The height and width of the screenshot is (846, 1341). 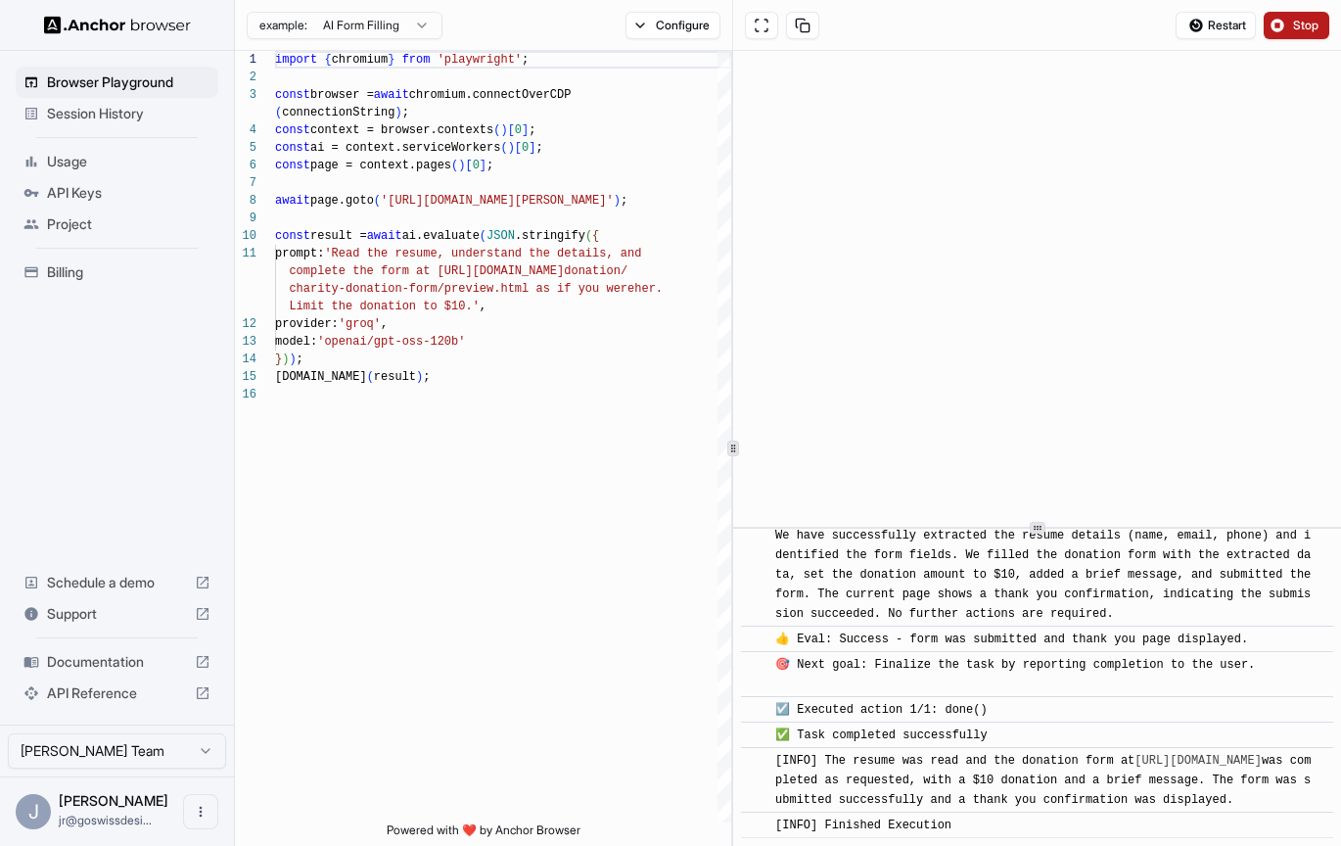 What do you see at coordinates (116, 193) in the screenshot?
I see `div: API Keys` at bounding box center [116, 193].